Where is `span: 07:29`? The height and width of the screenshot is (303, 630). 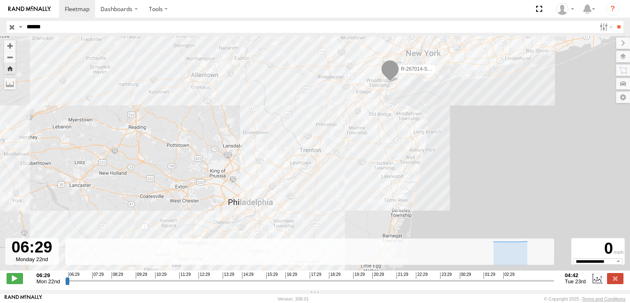 span: 07:29 is located at coordinates (98, 275).